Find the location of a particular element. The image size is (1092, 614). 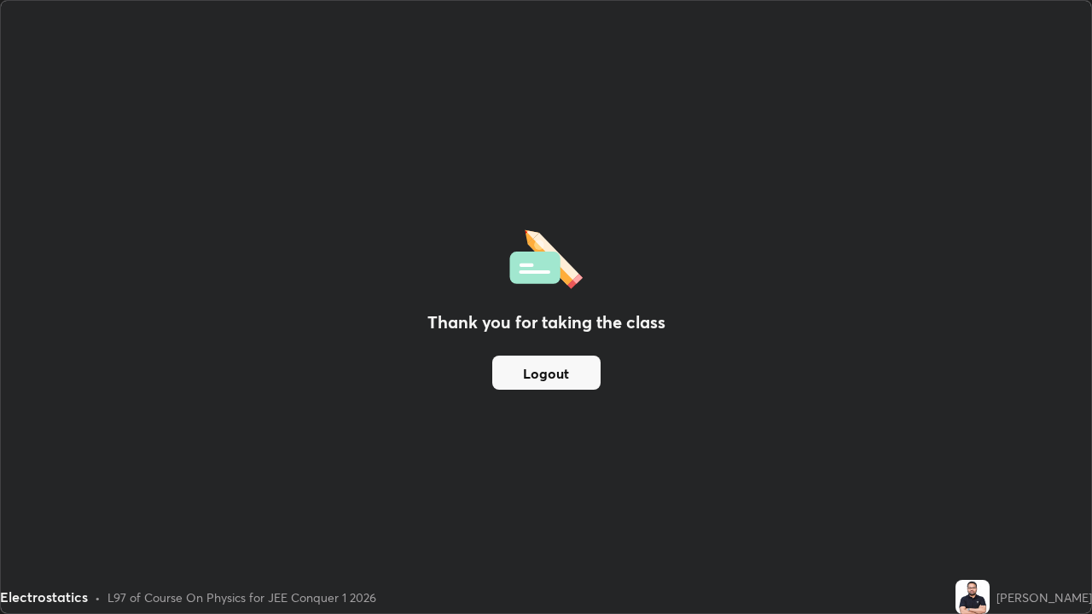

img: 75b7adc8d7144db7b3983a723ea8425d.jpg is located at coordinates (973, 597).